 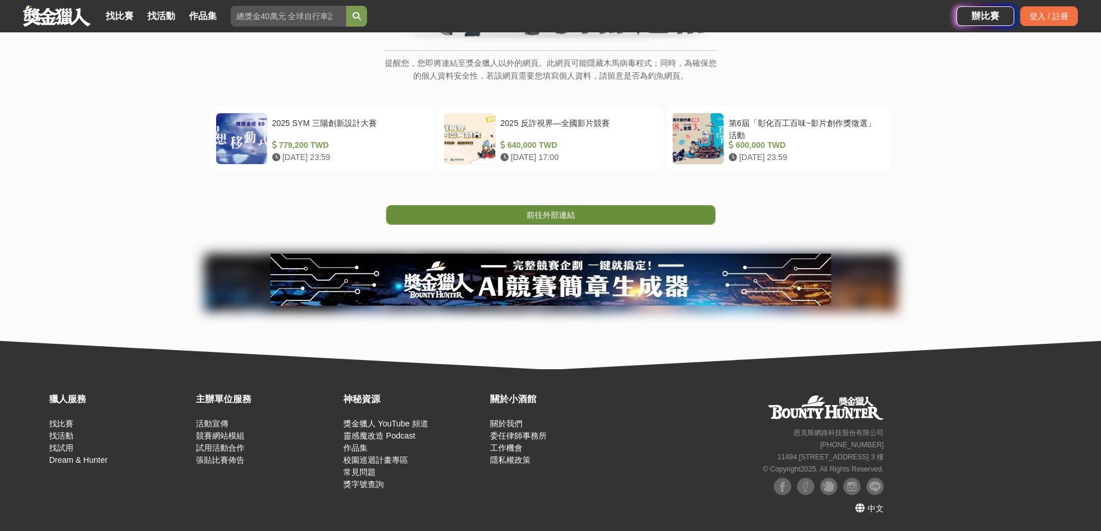 I want to click on a: 辦比賽, so click(x=986, y=16).